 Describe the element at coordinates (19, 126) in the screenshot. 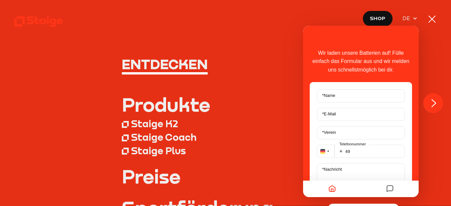

I see `img: de.svg` at that location.